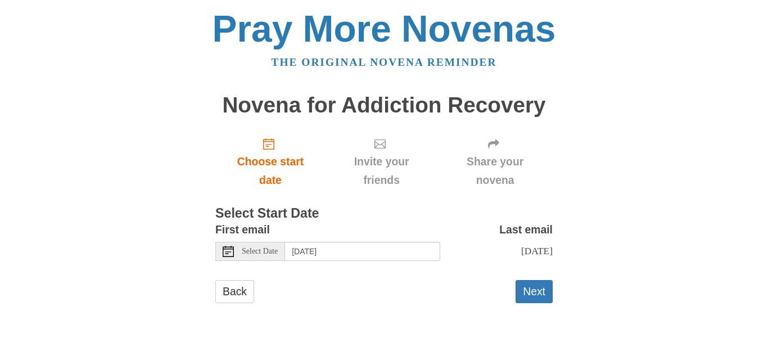 The width and height of the screenshot is (768, 356). I want to click on label: Last email, so click(526, 229).